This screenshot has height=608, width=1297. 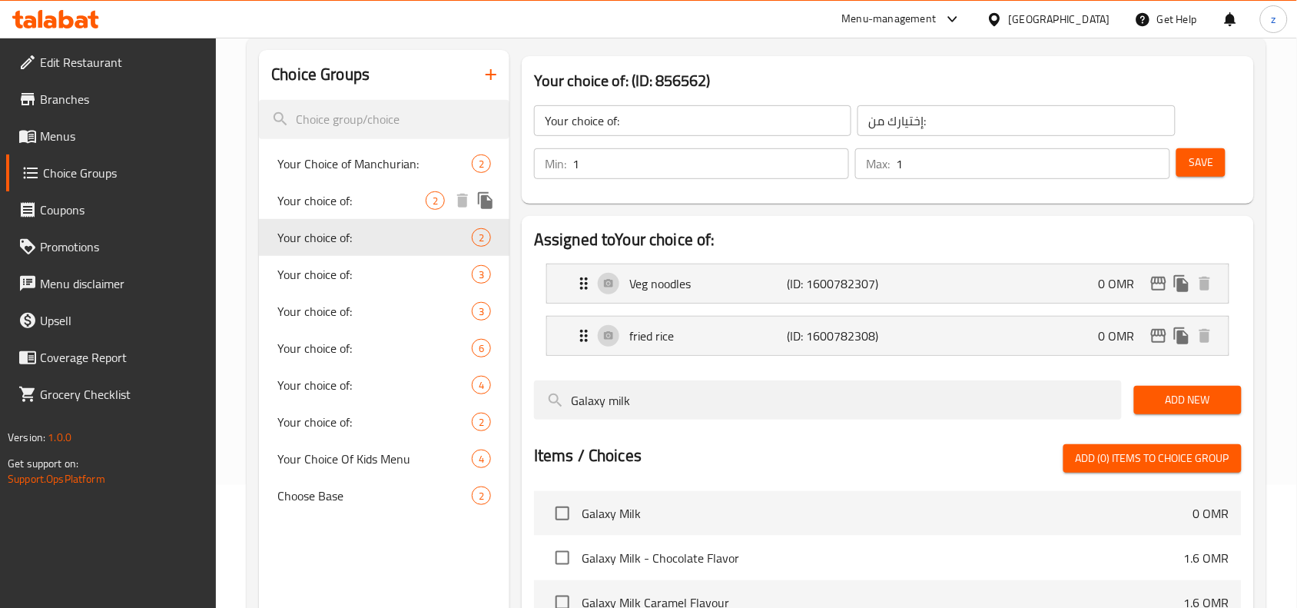 I want to click on a: Support.OpsPlatform, so click(x=56, y=479).